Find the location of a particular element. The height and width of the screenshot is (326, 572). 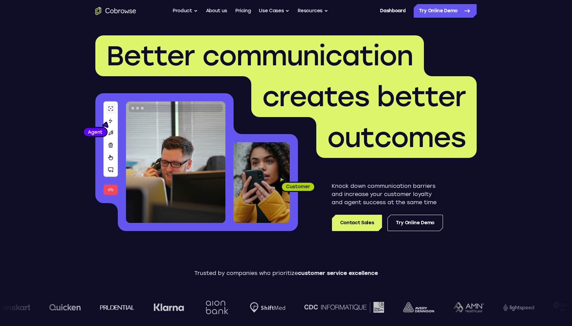

span: creates better is located at coordinates (364, 97).